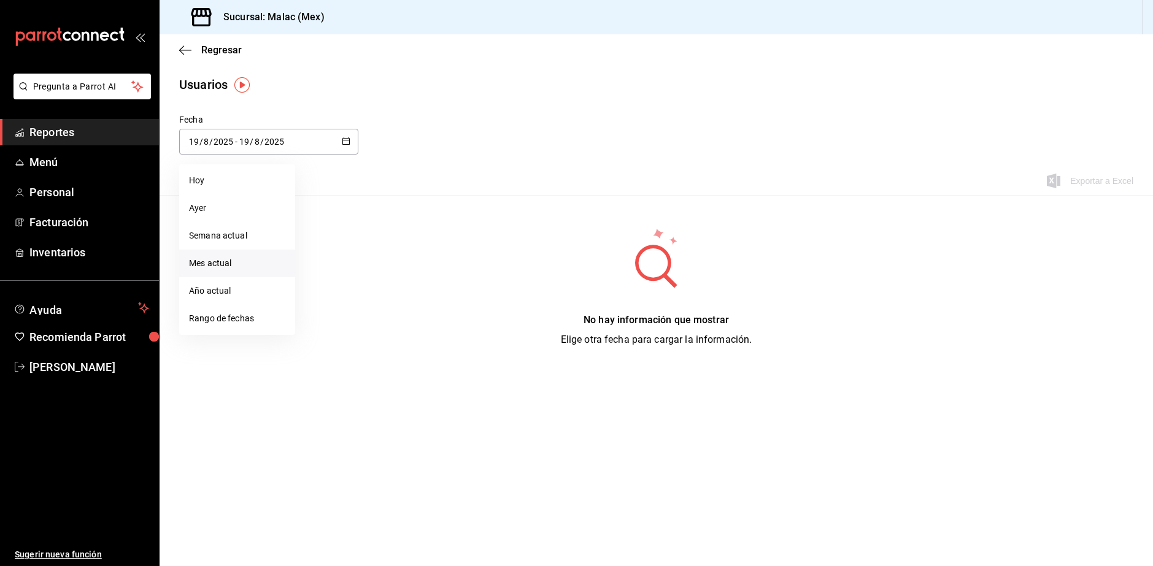  What do you see at coordinates (81, 308) in the screenshot?
I see `span: Ayuda` at bounding box center [81, 308].